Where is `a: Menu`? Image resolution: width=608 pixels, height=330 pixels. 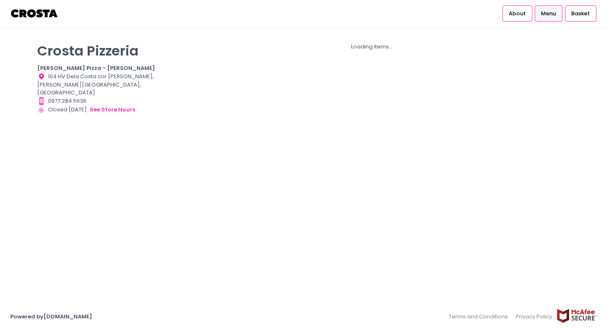 a: Menu is located at coordinates (548, 13).